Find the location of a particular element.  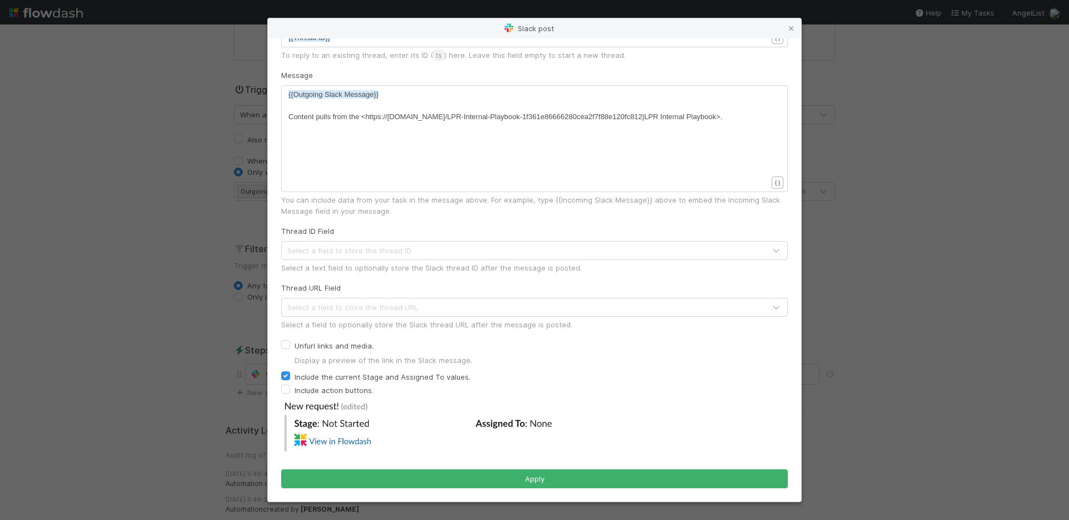

span: {{Outgoing Slack Message}} is located at coordinates (334, 94).